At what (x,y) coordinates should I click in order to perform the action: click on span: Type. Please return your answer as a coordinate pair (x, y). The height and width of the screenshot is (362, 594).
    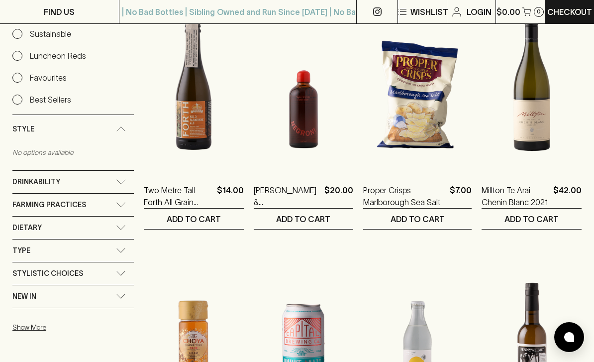
    Looking at the image, I should click on (21, 250).